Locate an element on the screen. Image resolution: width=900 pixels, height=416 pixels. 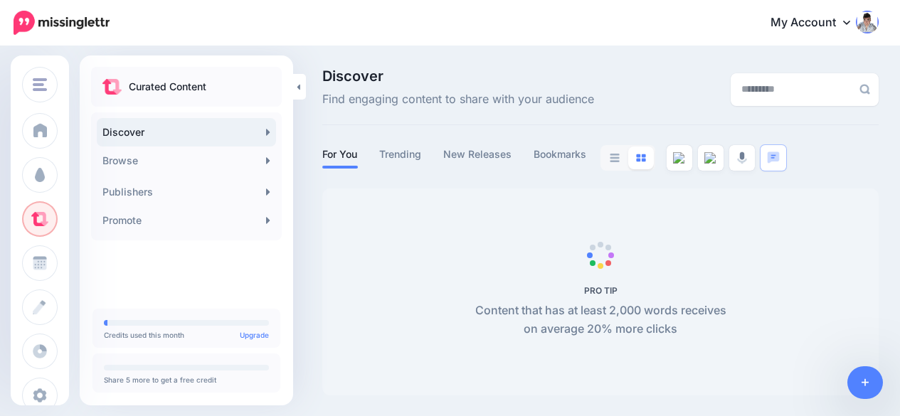
img: grid-blue.png is located at coordinates (641, 158).